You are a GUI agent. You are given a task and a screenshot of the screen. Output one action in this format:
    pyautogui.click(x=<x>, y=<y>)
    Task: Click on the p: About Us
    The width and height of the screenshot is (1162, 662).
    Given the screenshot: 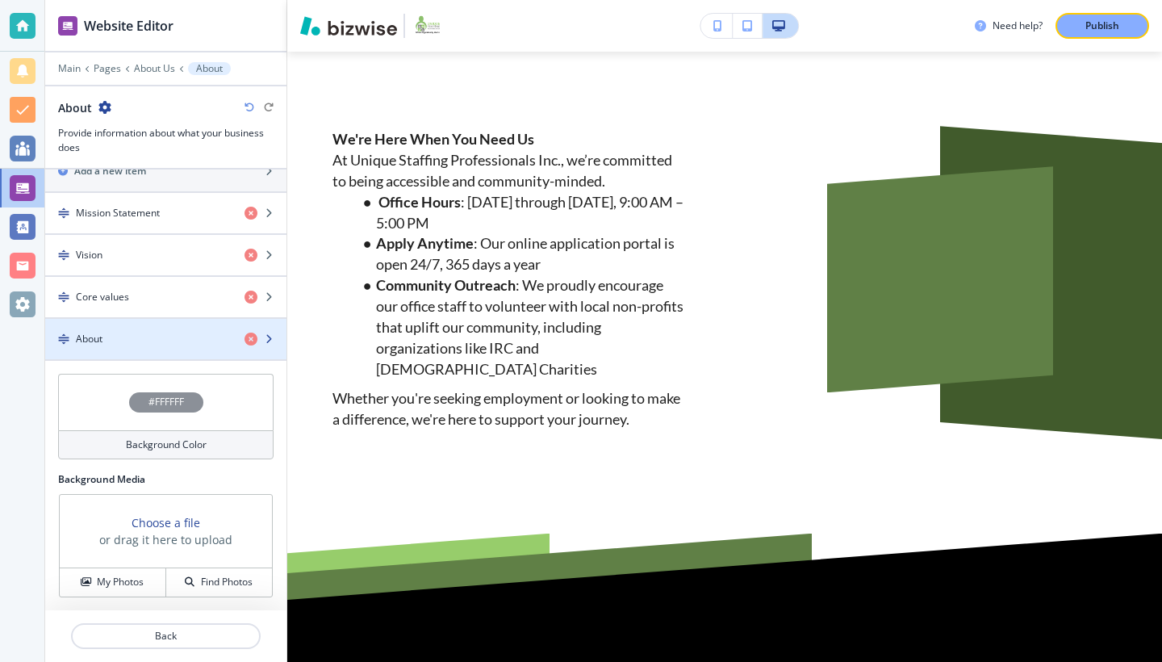 What is the action you would take?
    pyautogui.click(x=154, y=69)
    